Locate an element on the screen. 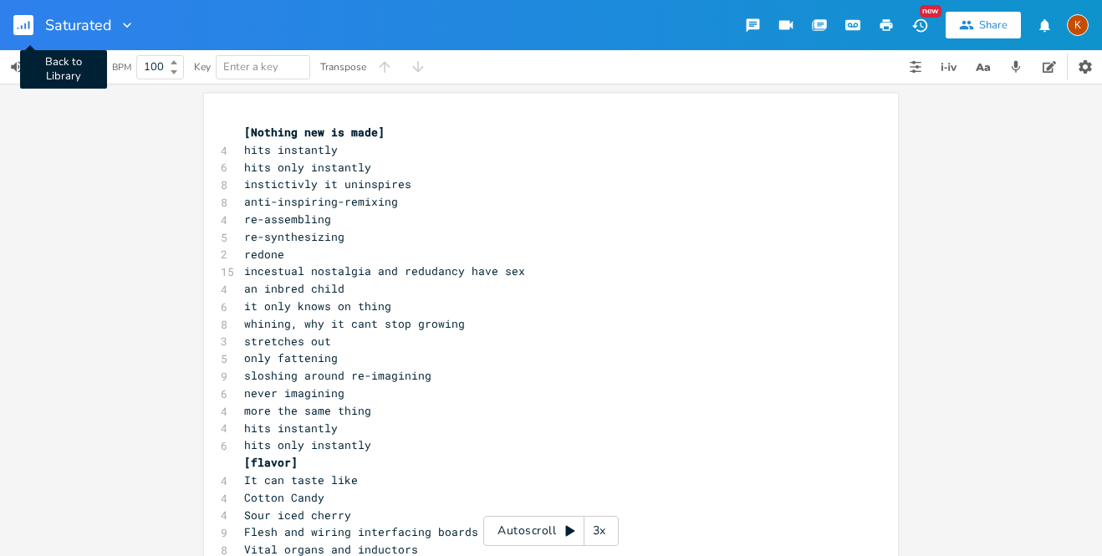 The image size is (1102, 556). span: [flavor] is located at coordinates (271, 463).